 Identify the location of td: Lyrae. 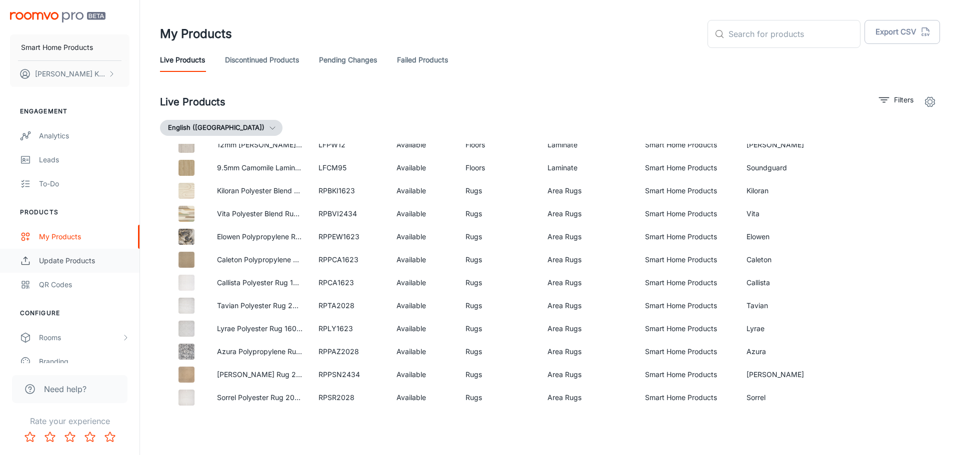
(788, 329).